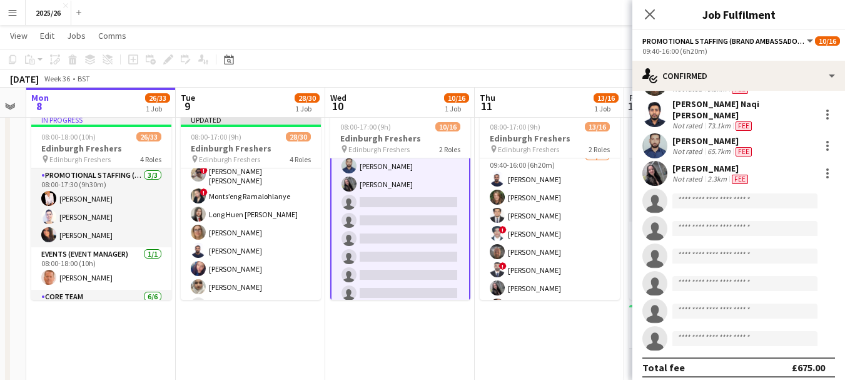  What do you see at coordinates (337, 106) in the screenshot?
I see `span: 10` at bounding box center [337, 106].